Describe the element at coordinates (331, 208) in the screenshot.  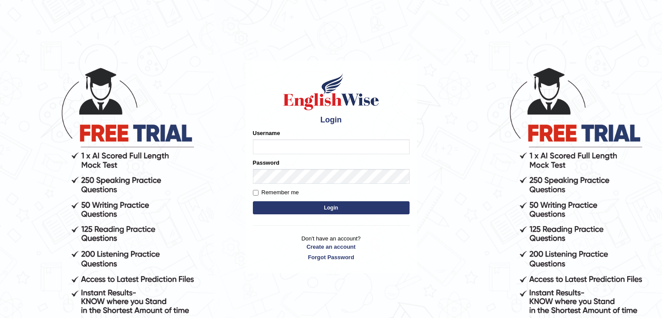
I see `button: Login` at that location.